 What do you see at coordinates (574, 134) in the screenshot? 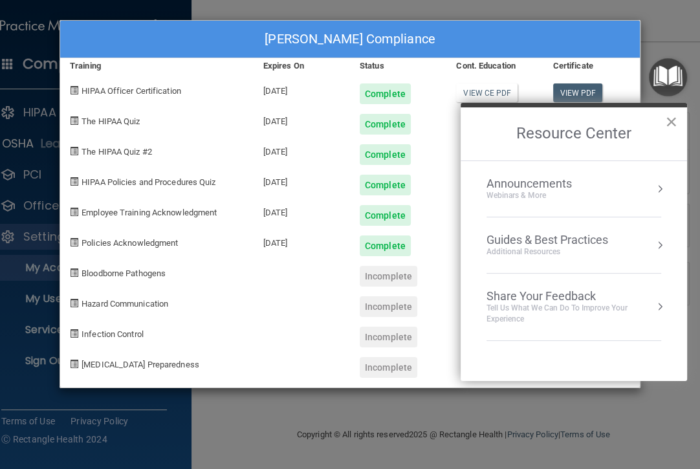
I see `h2: Resource Center` at bounding box center [574, 134].